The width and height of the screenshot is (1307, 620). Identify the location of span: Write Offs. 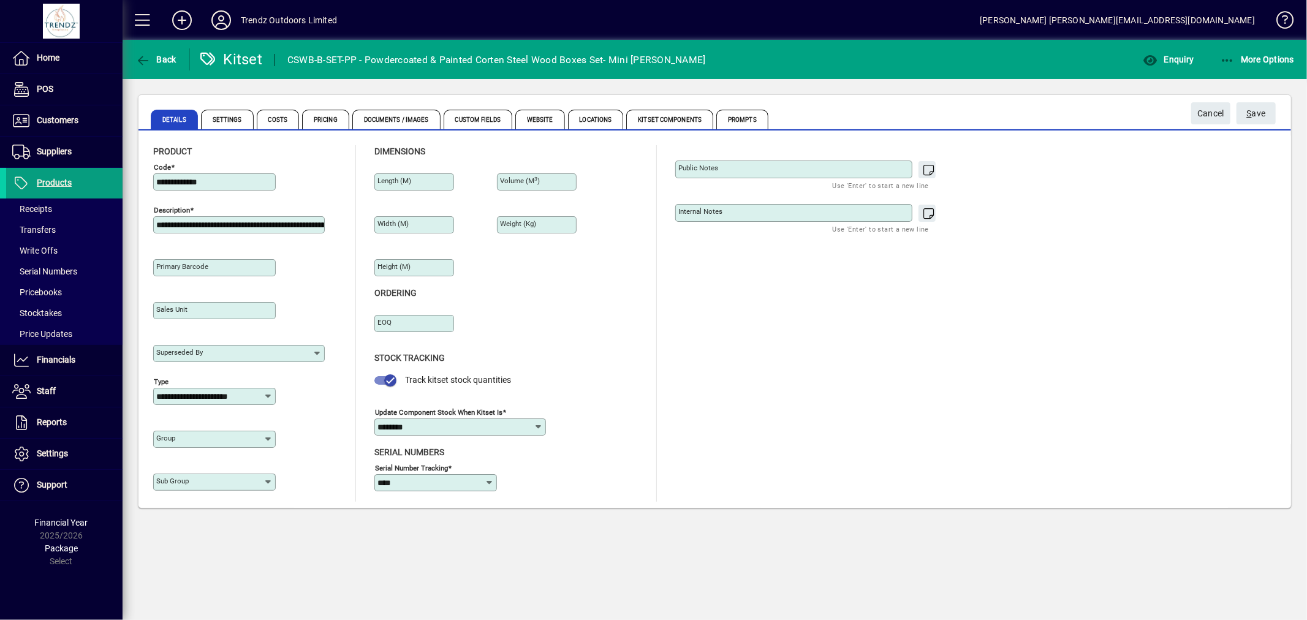
(35, 251).